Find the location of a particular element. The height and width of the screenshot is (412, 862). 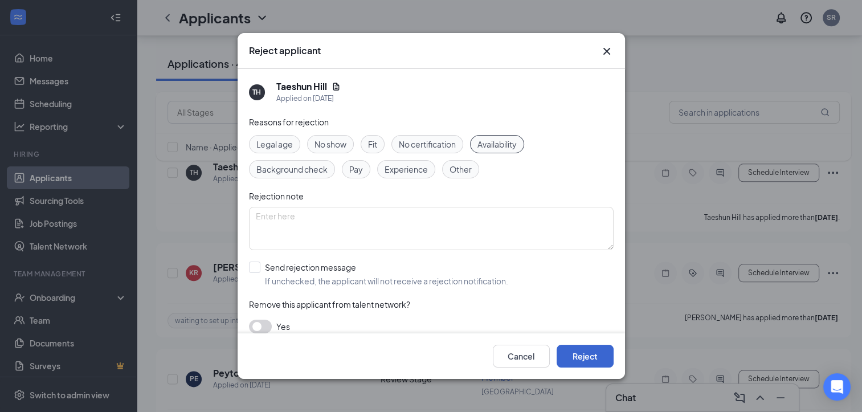

span: Availability is located at coordinates (497, 144).